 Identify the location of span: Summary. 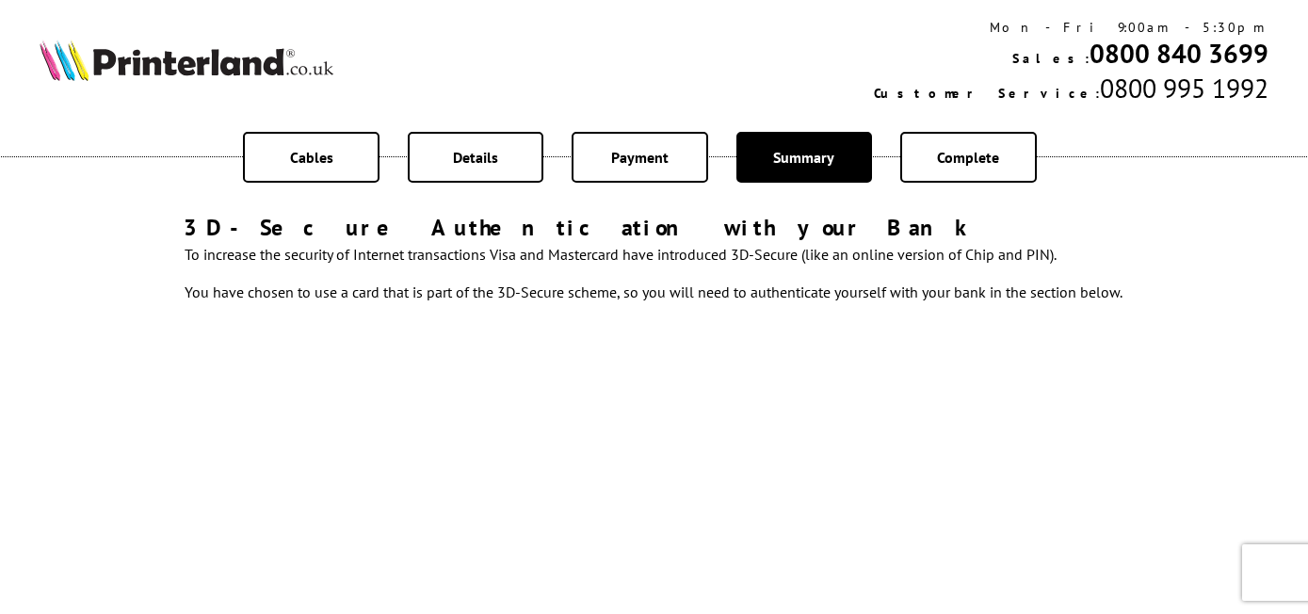
(803, 157).